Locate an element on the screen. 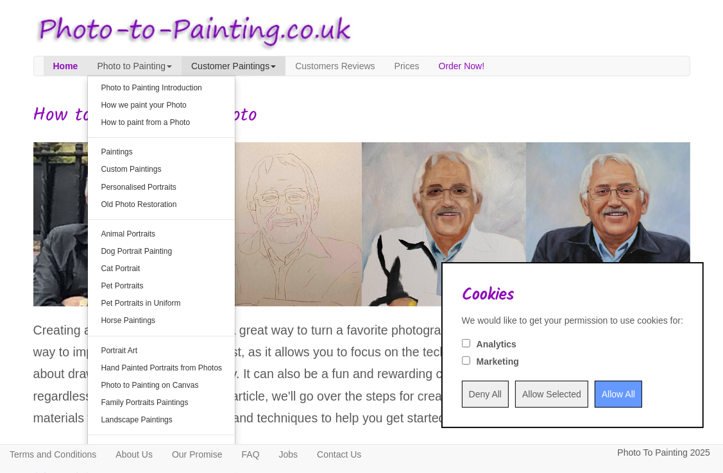 This screenshot has height=473, width=723. a: Pet Portraits in Uniform is located at coordinates (161, 303).